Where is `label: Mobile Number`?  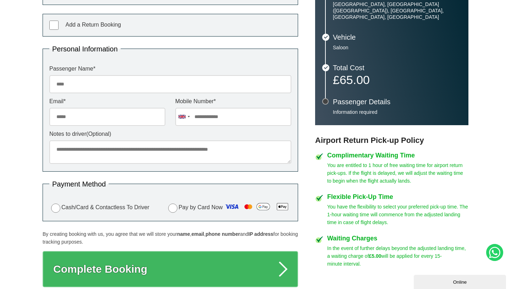 label: Mobile Number is located at coordinates (233, 101).